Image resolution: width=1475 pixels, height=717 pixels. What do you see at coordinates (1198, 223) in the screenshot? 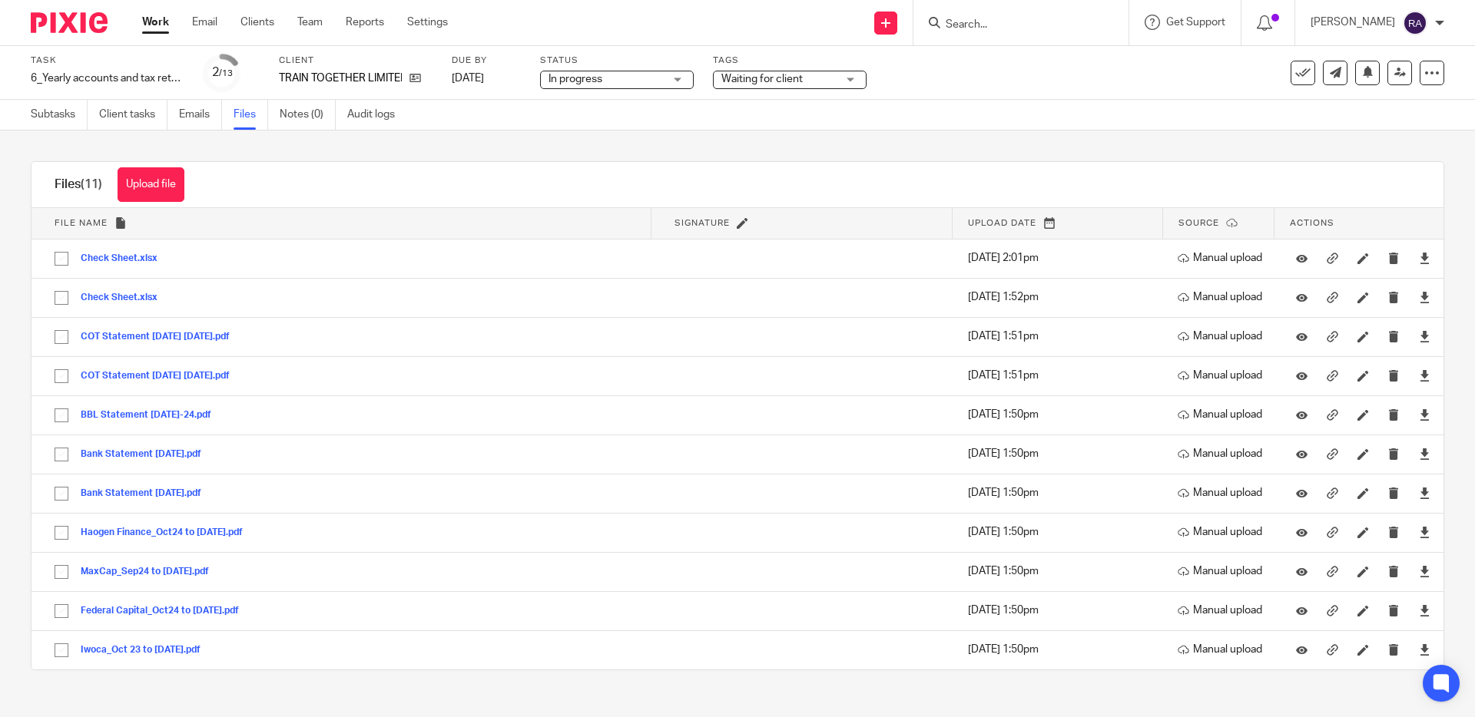
I see `span: Source` at bounding box center [1198, 223].